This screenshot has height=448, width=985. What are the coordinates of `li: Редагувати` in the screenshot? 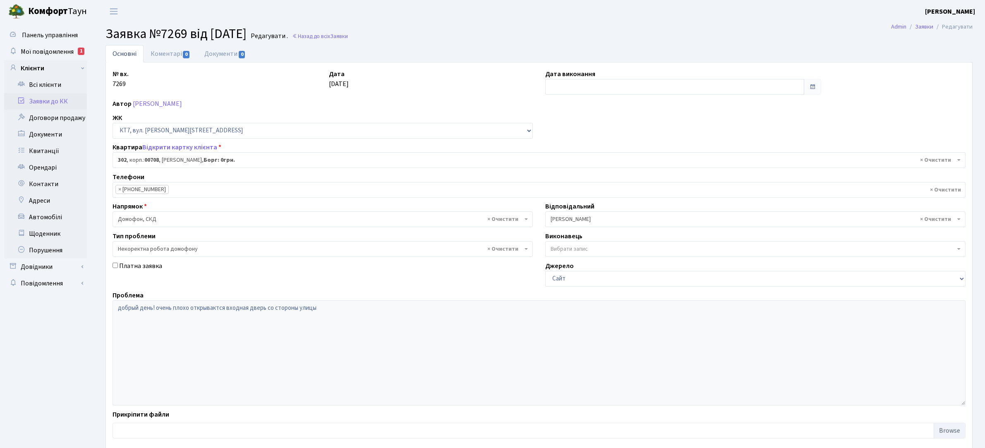 It's located at (953, 27).